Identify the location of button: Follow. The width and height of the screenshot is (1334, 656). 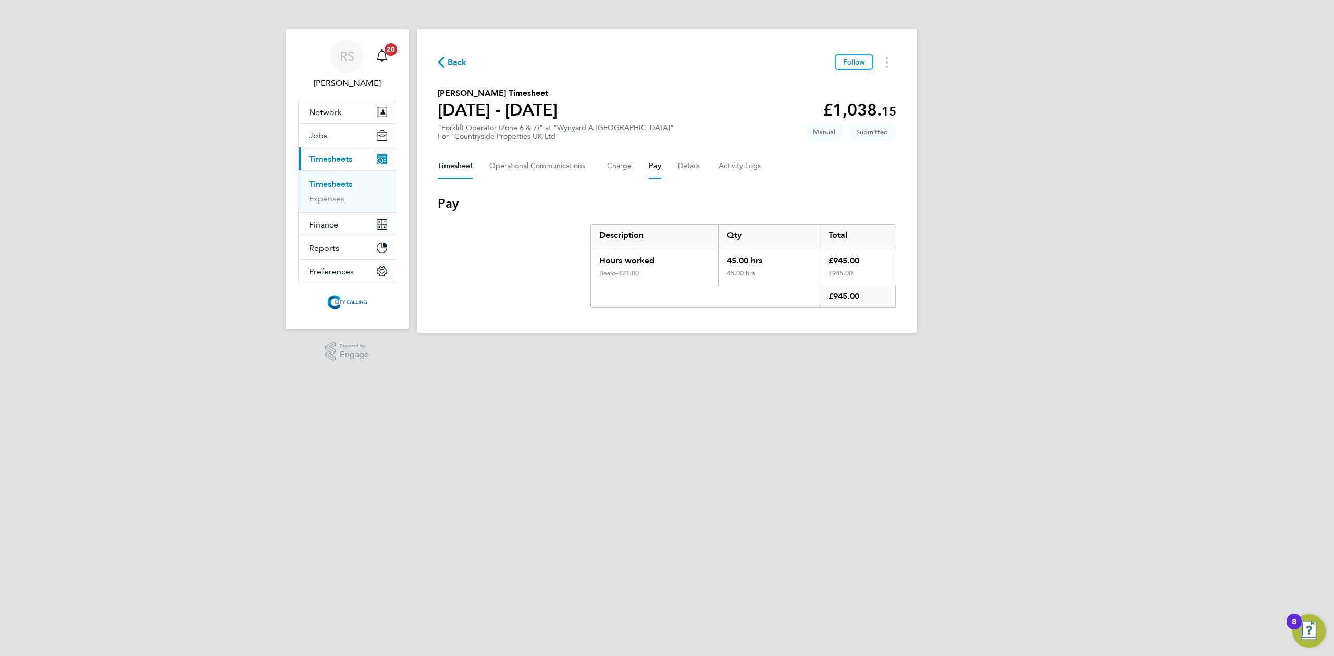
(854, 62).